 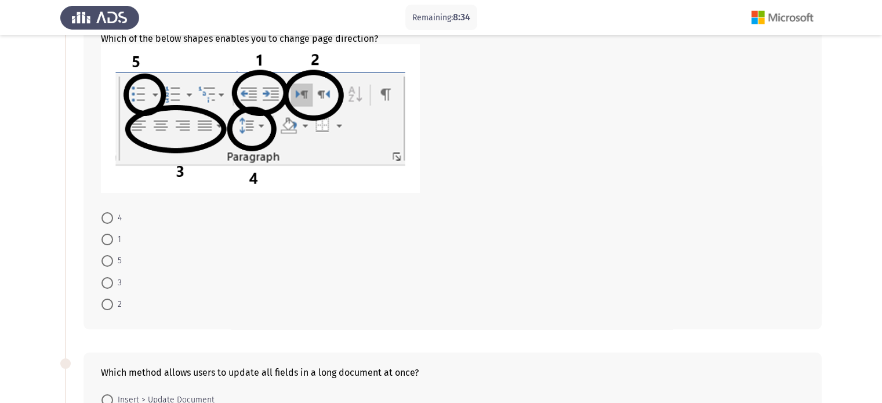 What do you see at coordinates (452, 372) in the screenshot?
I see `div: Which method allows users to update all fields in a long document at once?` at bounding box center [452, 372].